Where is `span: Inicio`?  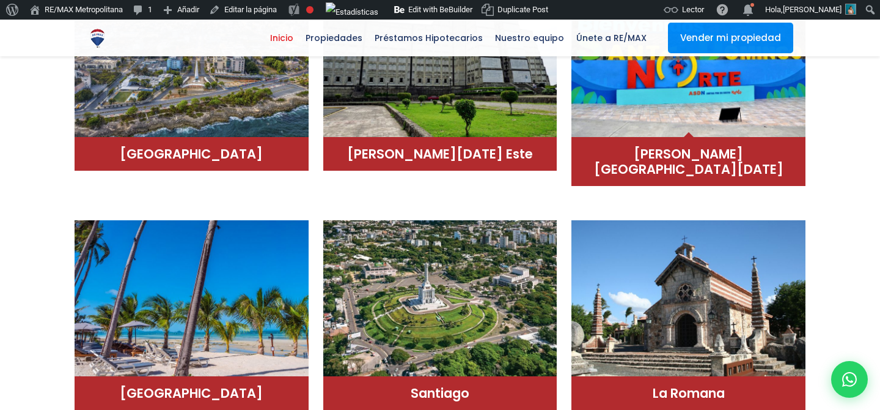
span: Inicio is located at coordinates (282, 38).